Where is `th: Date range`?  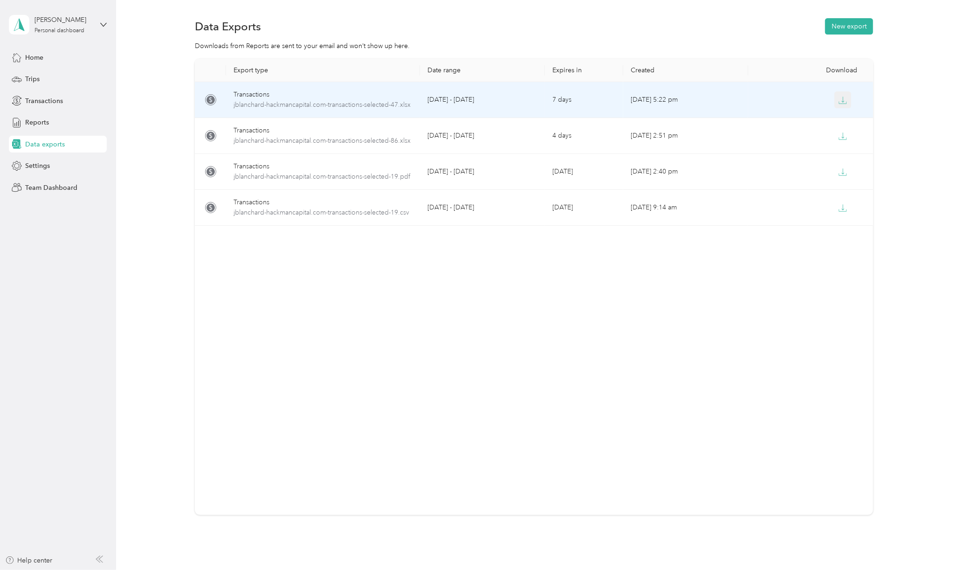 th: Date range is located at coordinates (482, 70).